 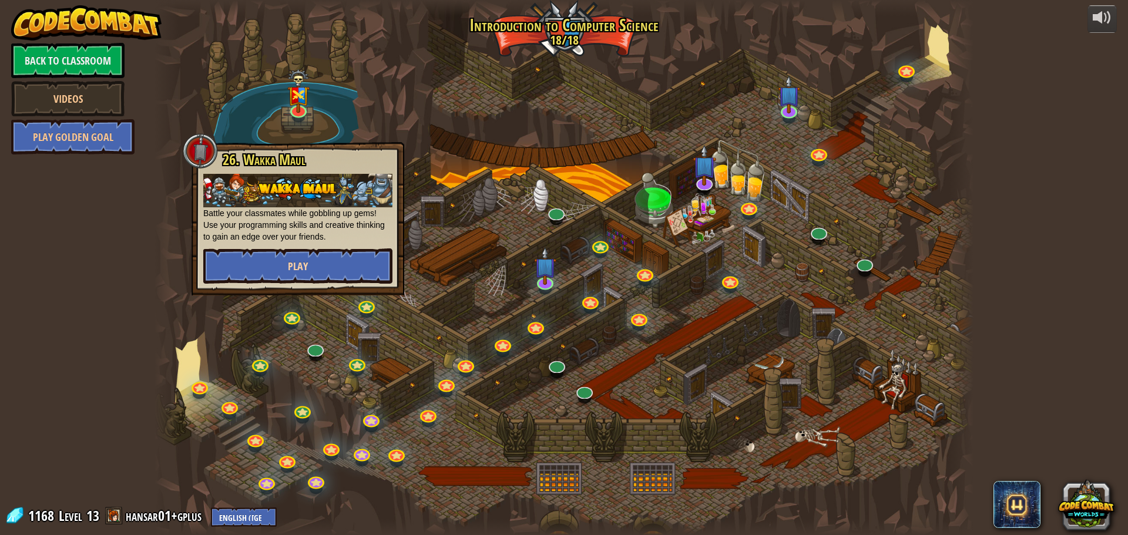 I want to click on span: 26. Wakka Maul, so click(x=264, y=160).